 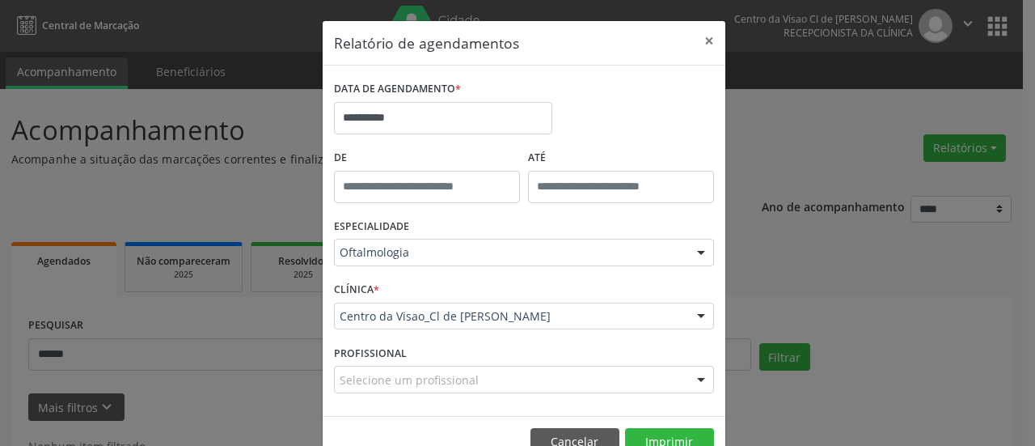 What do you see at coordinates (510, 252) in the screenshot?
I see `span: Oftalmologia` at bounding box center [510, 252].